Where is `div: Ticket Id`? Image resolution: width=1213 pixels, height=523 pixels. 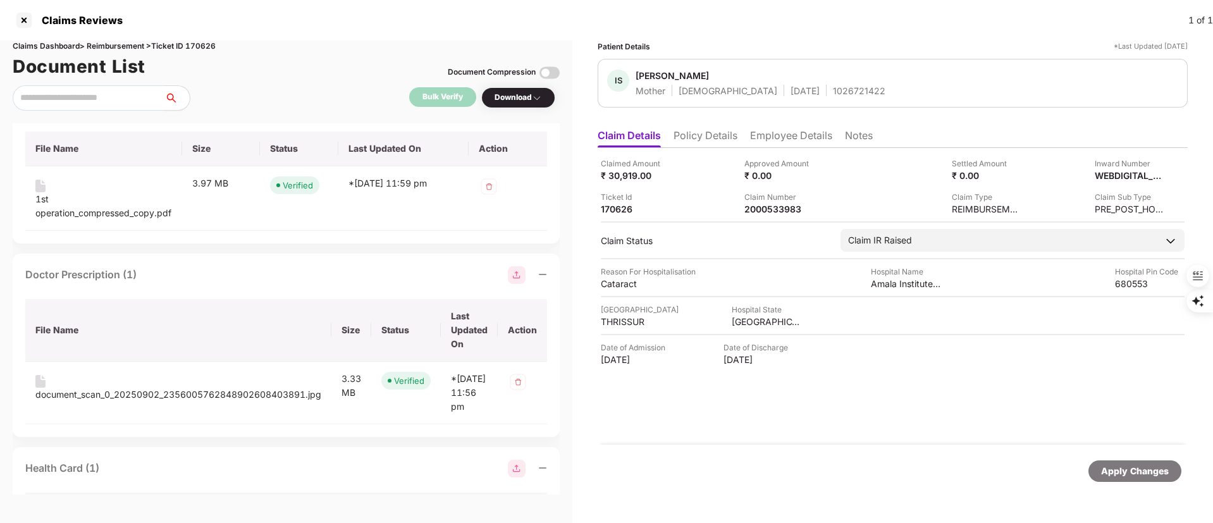
div: Ticket Id is located at coordinates (636, 197).